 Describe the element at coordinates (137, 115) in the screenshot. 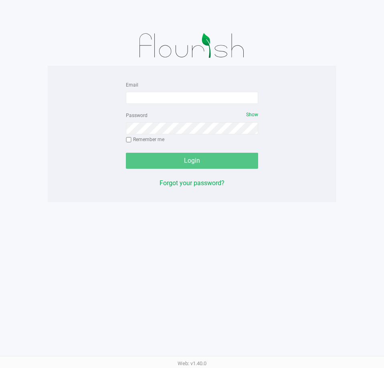

I see `label: Password` at that location.